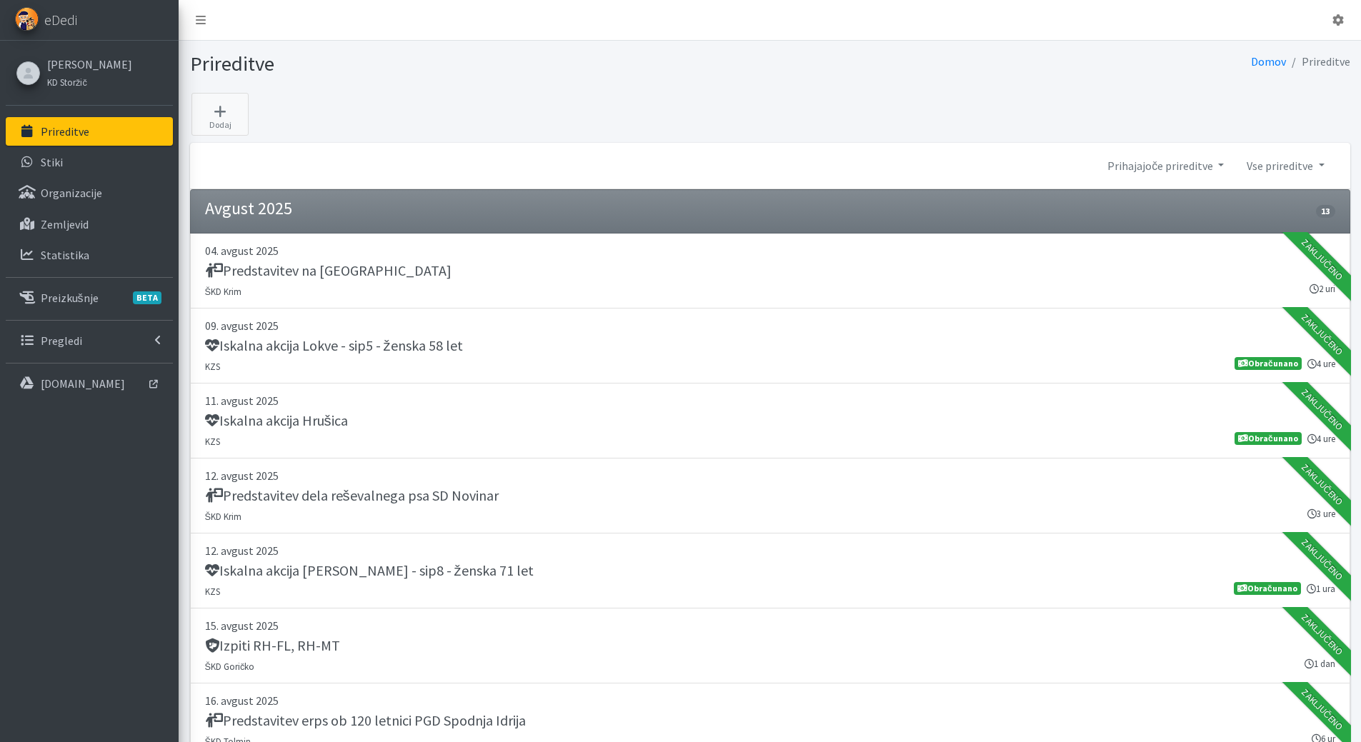 The width and height of the screenshot is (1361, 742). Describe the element at coordinates (1165, 166) in the screenshot. I see `a: Prihajajoče prireditve` at that location.